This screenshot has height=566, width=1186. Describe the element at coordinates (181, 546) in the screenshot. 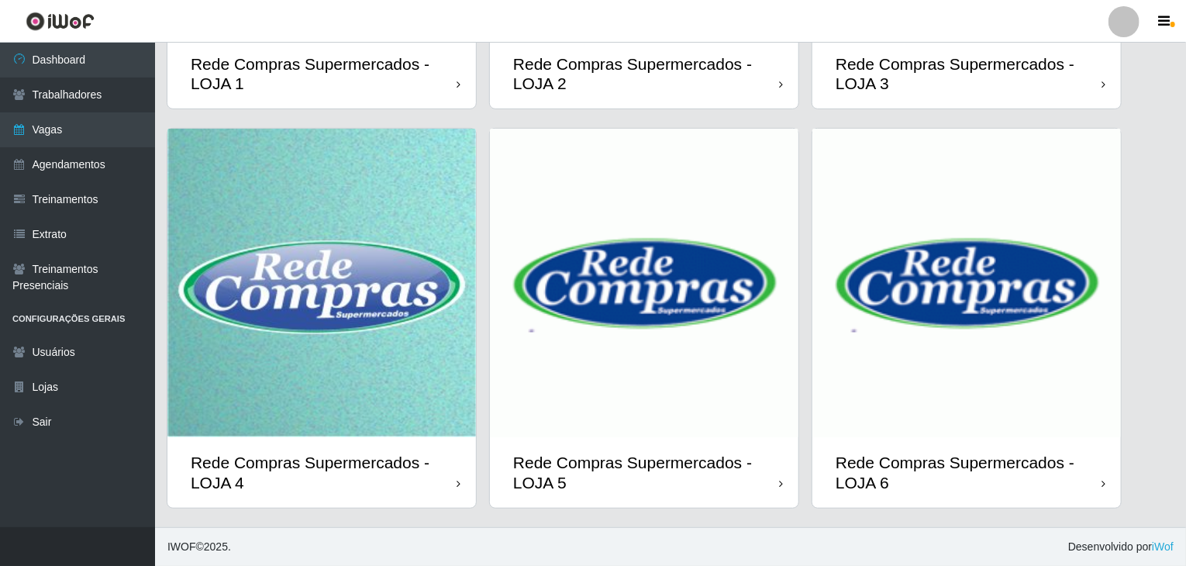

I see `span: IWOF` at that location.